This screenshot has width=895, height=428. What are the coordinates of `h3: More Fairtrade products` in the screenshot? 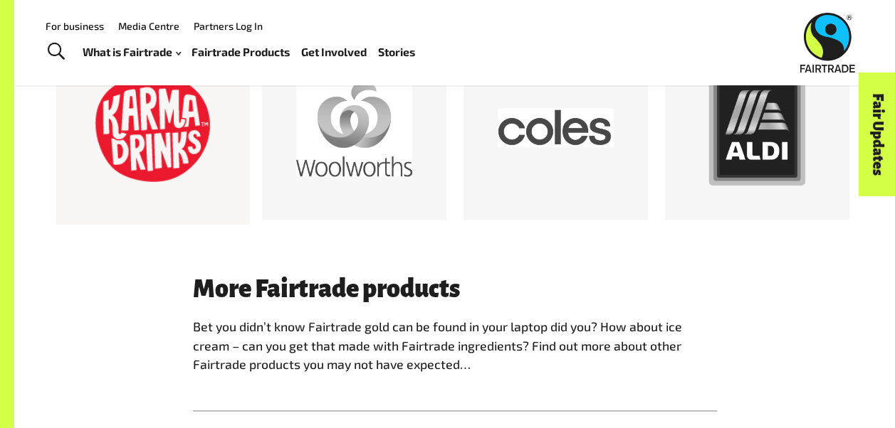 It's located at (455, 290).